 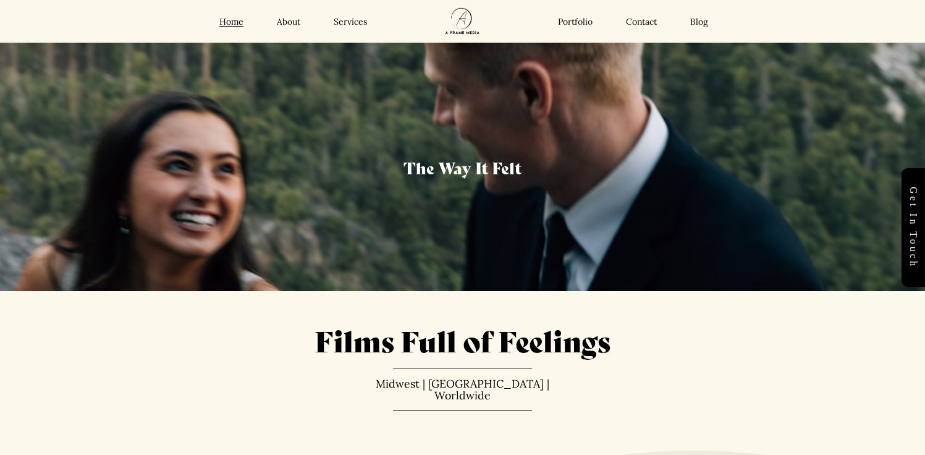 What do you see at coordinates (913, 227) in the screenshot?
I see `a: Get in touch` at bounding box center [913, 227].